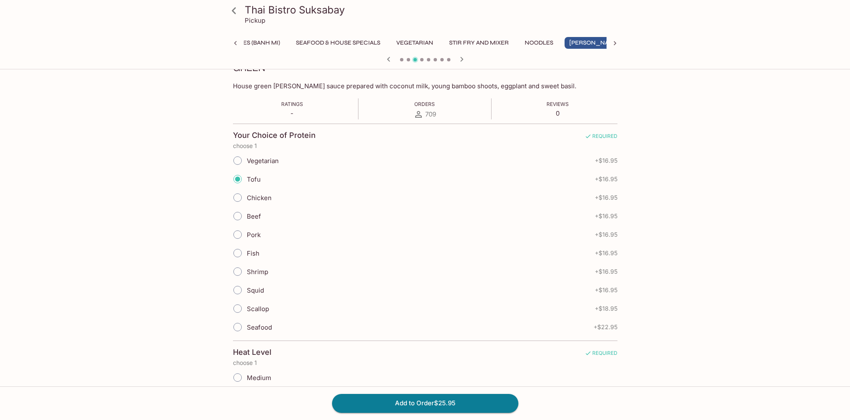  I want to click on span: + $22.95, so click(606, 327).